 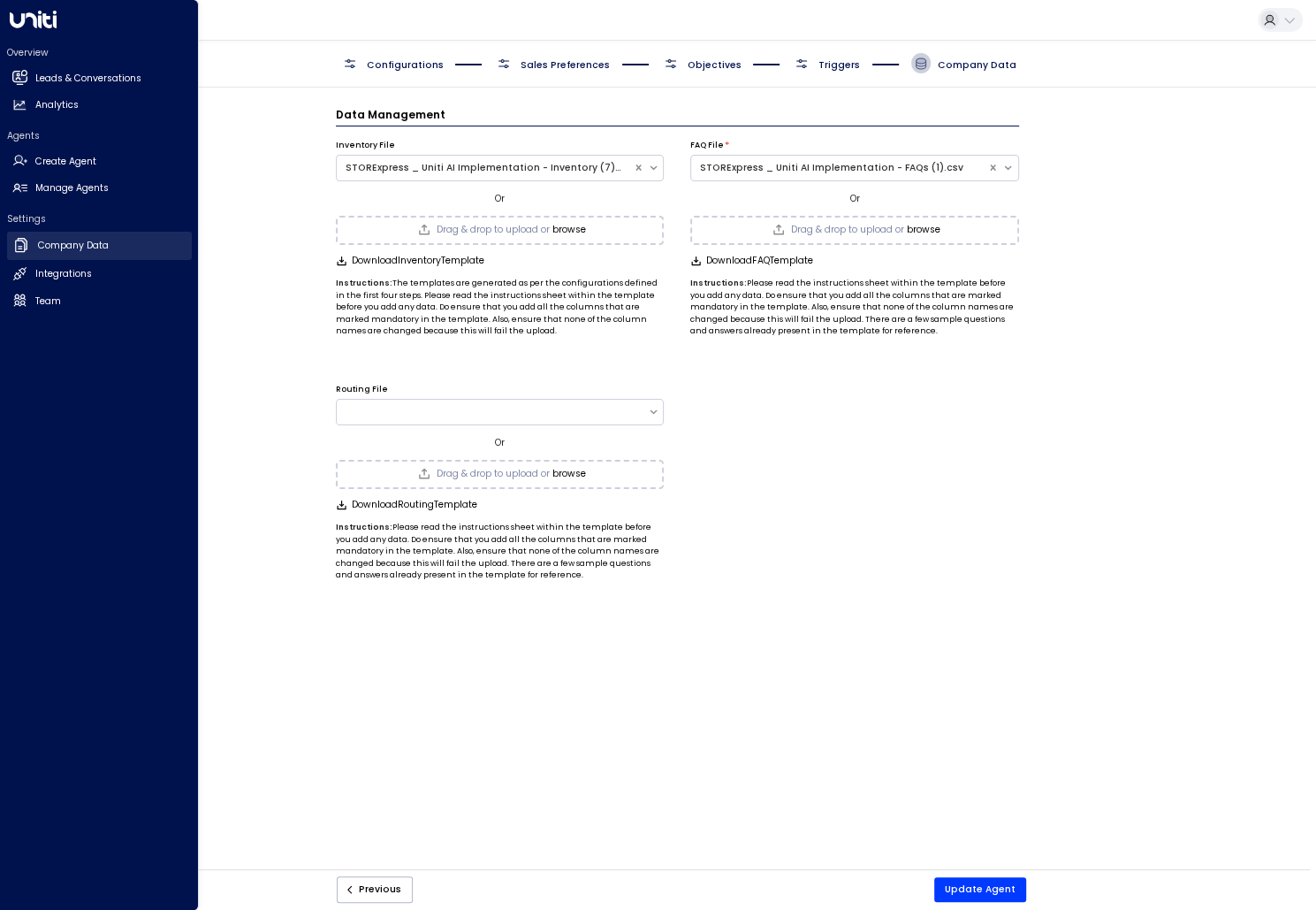 What do you see at coordinates (72, 188) in the screenshot?
I see `h2: Manage Agents` at bounding box center [72, 188].